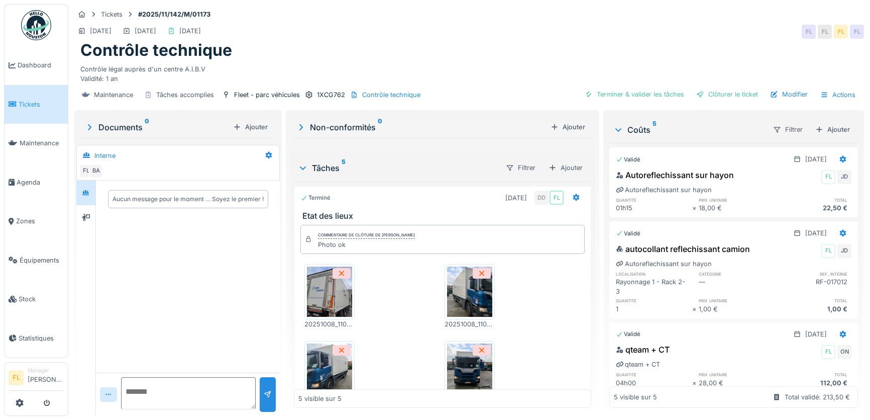  What do you see at coordinates (683, 249) in the screenshot?
I see `div: autocollant reflechissant camion` at bounding box center [683, 249].